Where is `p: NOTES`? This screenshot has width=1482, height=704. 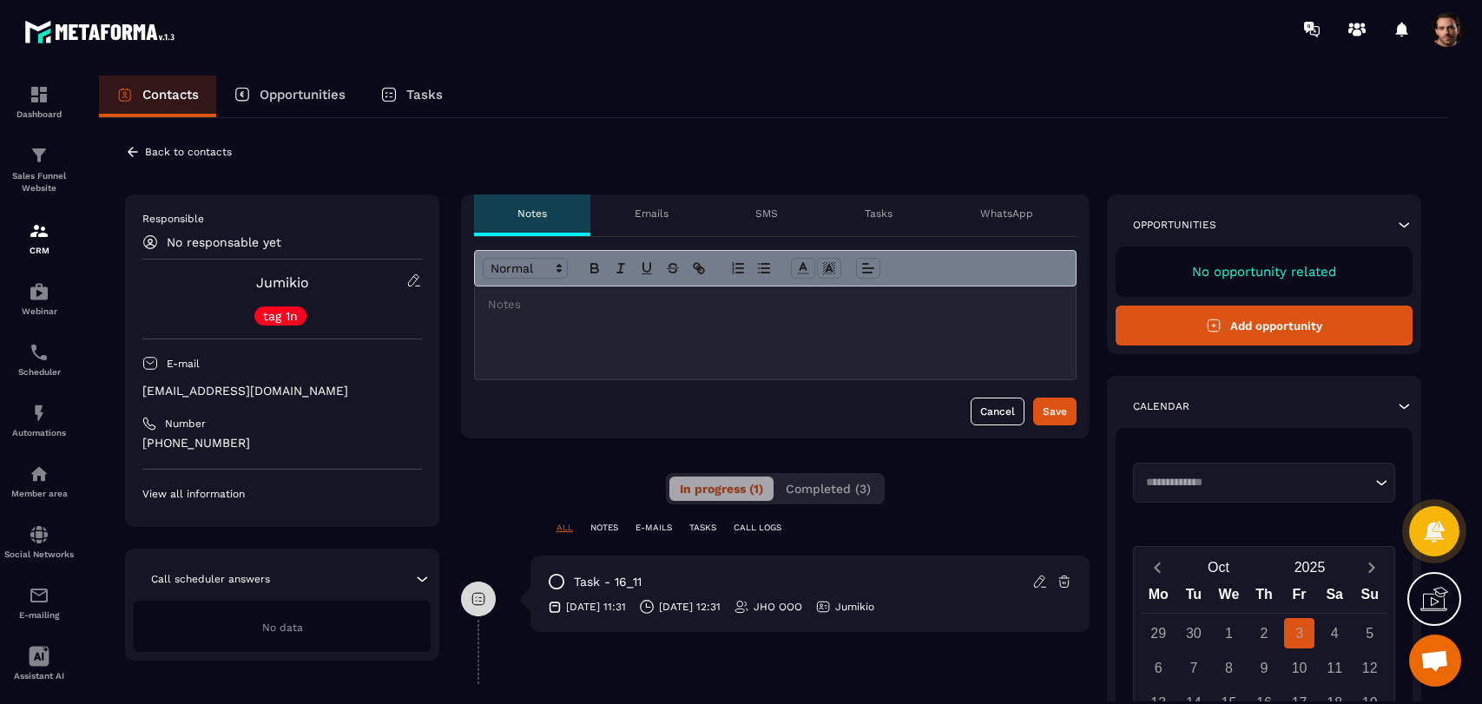
p: NOTES is located at coordinates (604, 528).